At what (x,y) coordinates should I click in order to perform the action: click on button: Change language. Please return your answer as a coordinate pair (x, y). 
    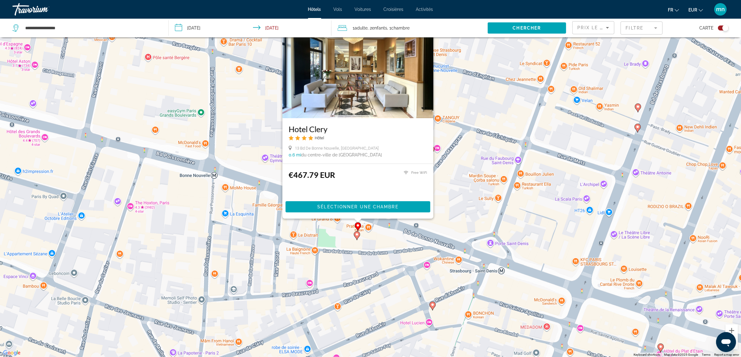
    Looking at the image, I should click on (673, 10).